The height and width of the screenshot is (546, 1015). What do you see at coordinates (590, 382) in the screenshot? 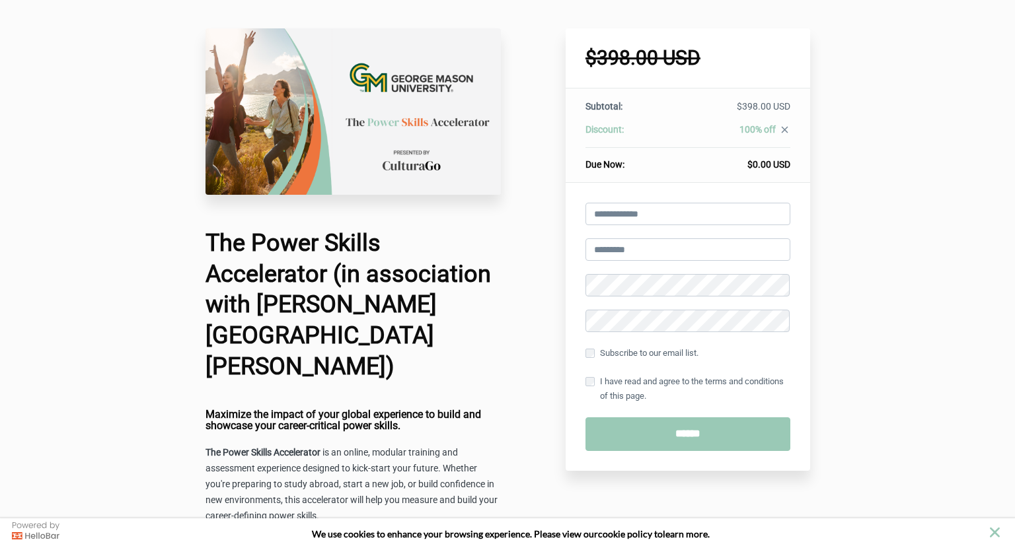
I see `input: I have read and agree to the terms and conditions of this page.` at bounding box center [590, 382].